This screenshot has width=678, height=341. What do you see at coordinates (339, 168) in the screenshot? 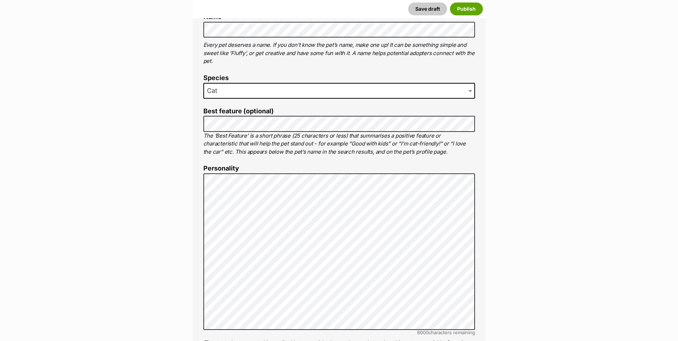
I see `label: Personality` at bounding box center [339, 168].